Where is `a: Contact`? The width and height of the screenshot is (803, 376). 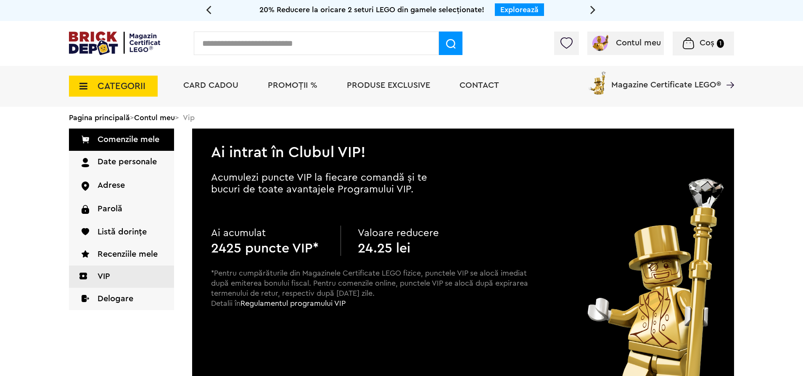 a: Contact is located at coordinates (479, 85).